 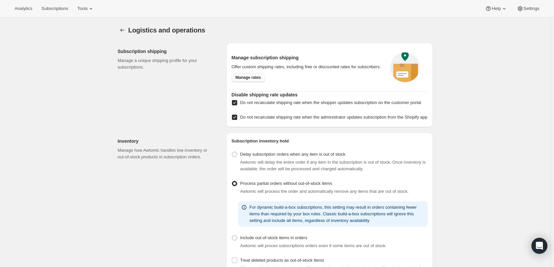 I want to click on p: Manage a unique shipping profile for your subscriptions., so click(x=167, y=64).